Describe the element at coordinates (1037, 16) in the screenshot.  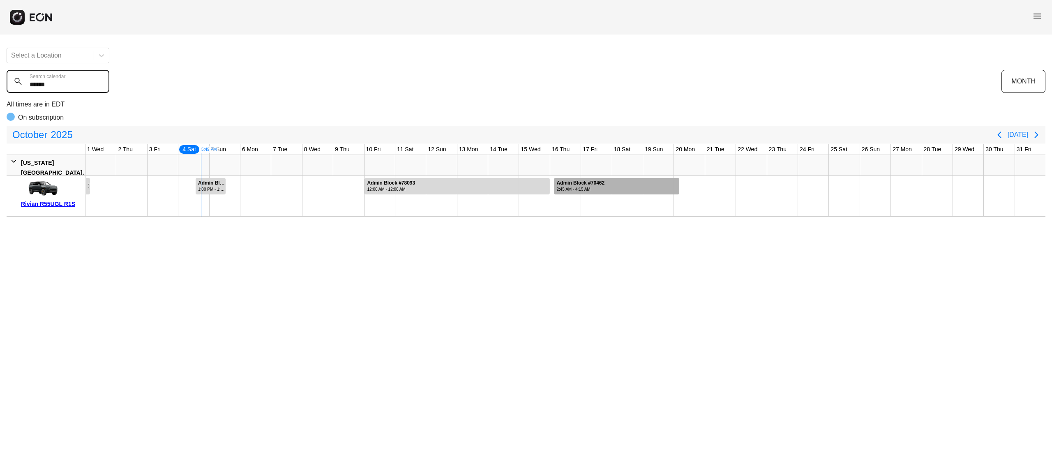
I see `span: menu` at that location.